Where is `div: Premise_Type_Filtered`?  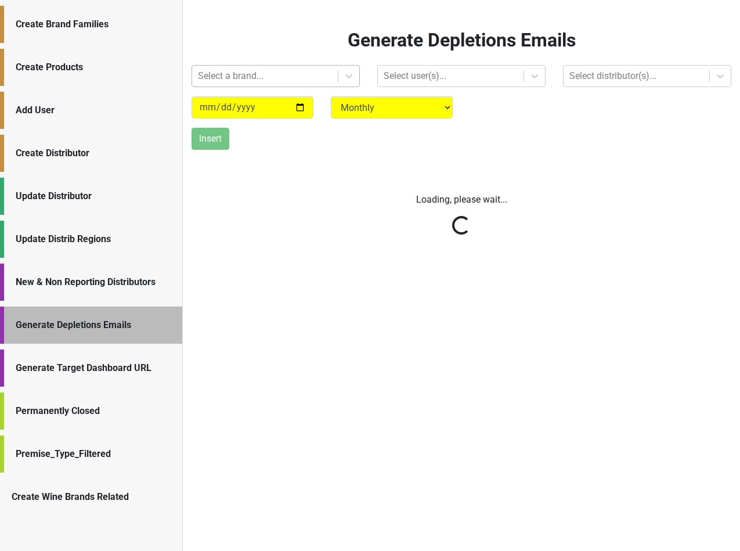 div: Premise_Type_Filtered is located at coordinates (93, 454).